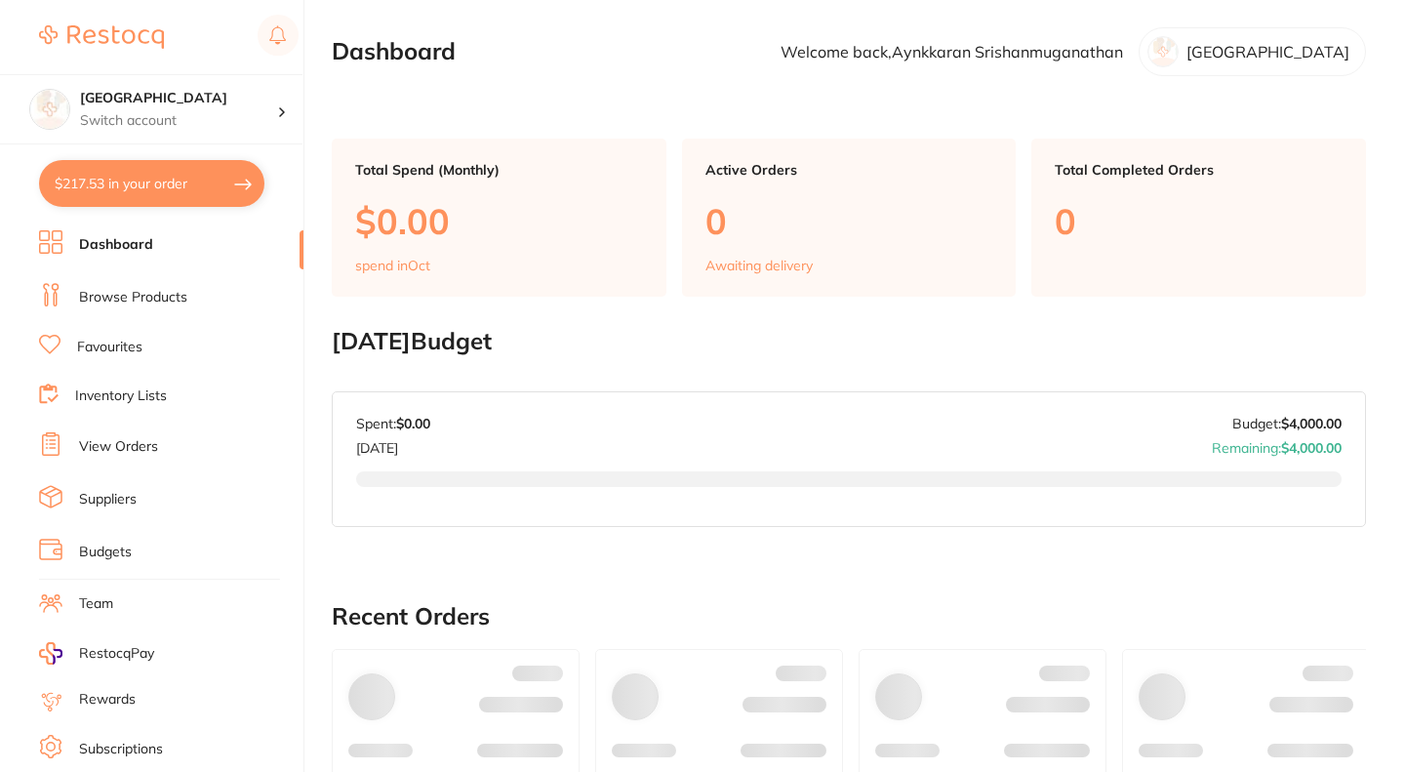 The image size is (1405, 772). Describe the element at coordinates (116, 245) in the screenshot. I see `a: Dashboard` at that location.